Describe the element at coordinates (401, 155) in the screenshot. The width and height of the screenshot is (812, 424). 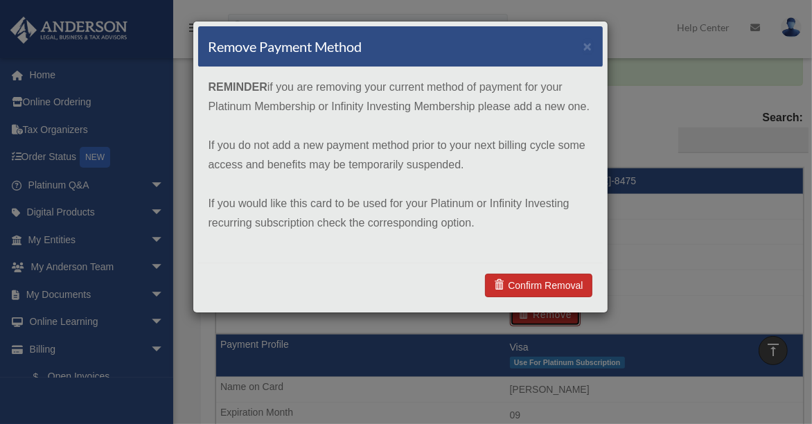
I see `p: If you do not add a new payment method prior to your next billing cycle some access and benefits ...` at that location.